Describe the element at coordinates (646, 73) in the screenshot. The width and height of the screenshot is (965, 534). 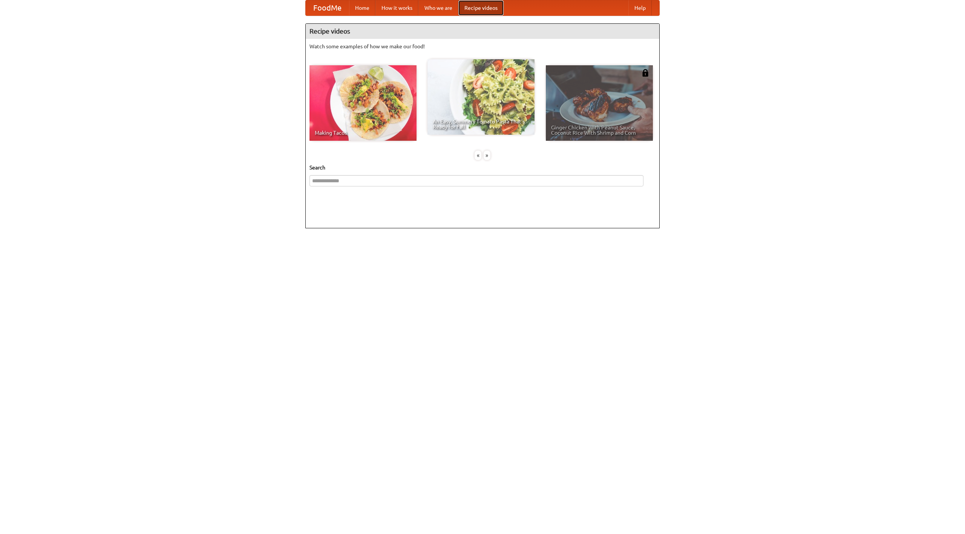
I see `img: 483408.png` at that location.